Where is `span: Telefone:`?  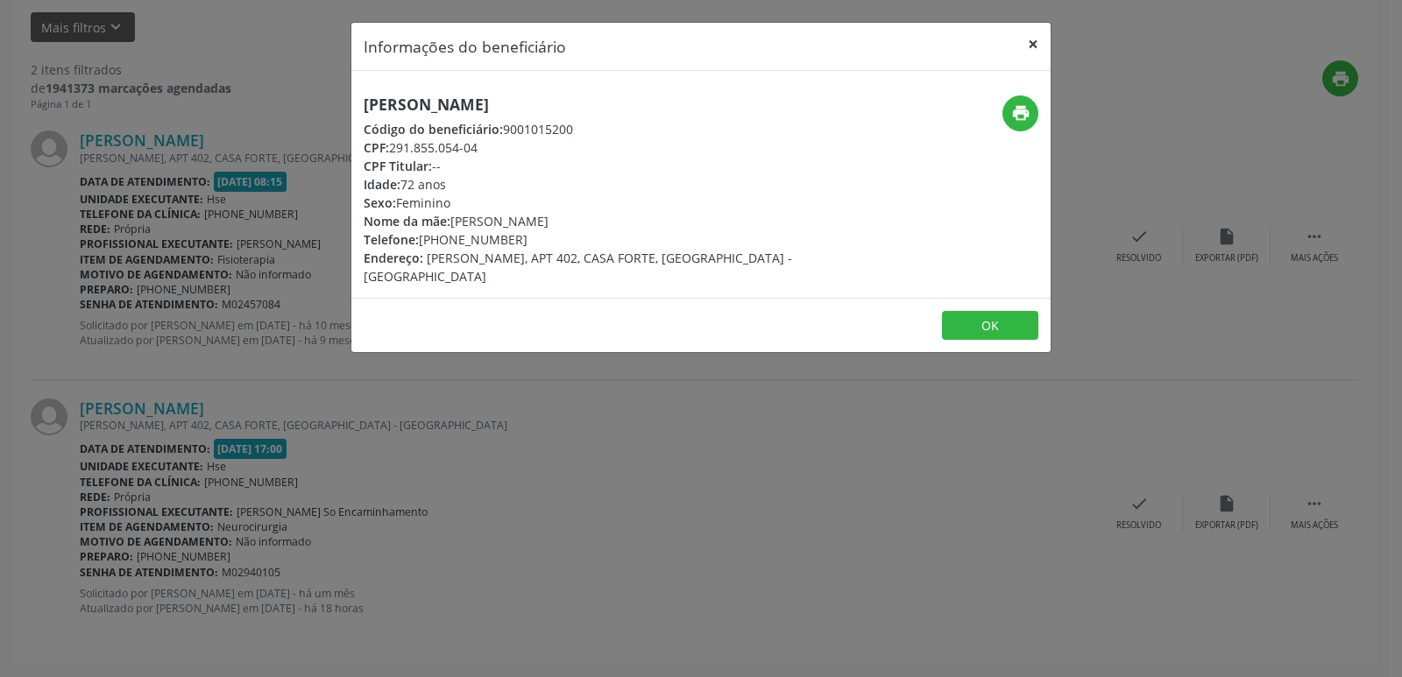
span: Telefone: is located at coordinates (391, 239).